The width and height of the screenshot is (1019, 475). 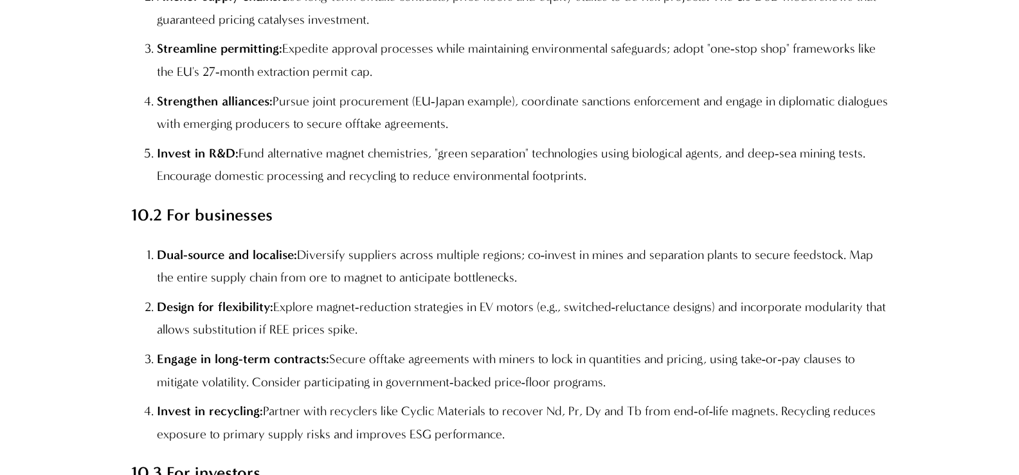 I want to click on p: Expedite approval processes while maintaining environmental safeguards; adopt "one‑stop shop" fra..., so click(x=522, y=60).